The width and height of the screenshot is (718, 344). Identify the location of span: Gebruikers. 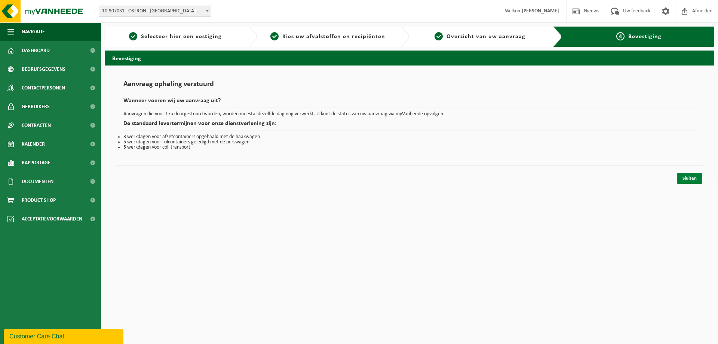
(36, 107).